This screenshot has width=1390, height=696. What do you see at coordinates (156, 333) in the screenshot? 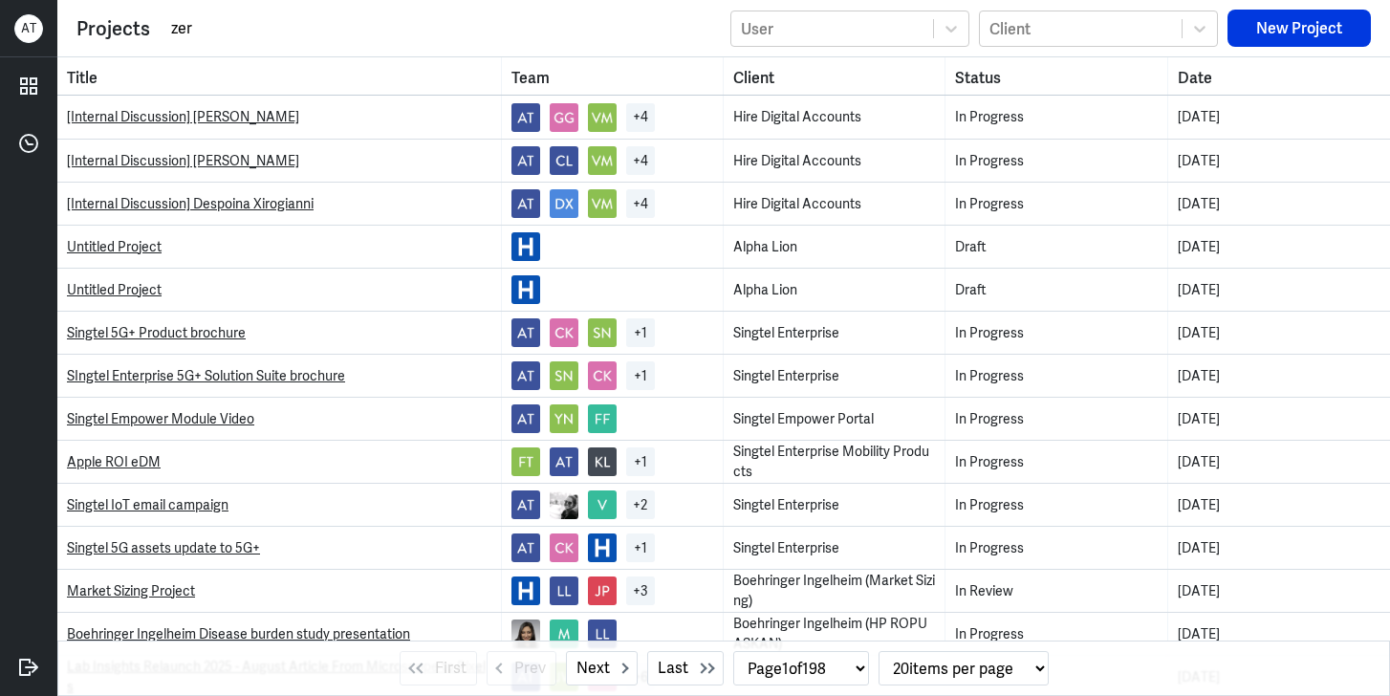
I see `a: Singtel 5G+ Product brochure` at bounding box center [156, 333].